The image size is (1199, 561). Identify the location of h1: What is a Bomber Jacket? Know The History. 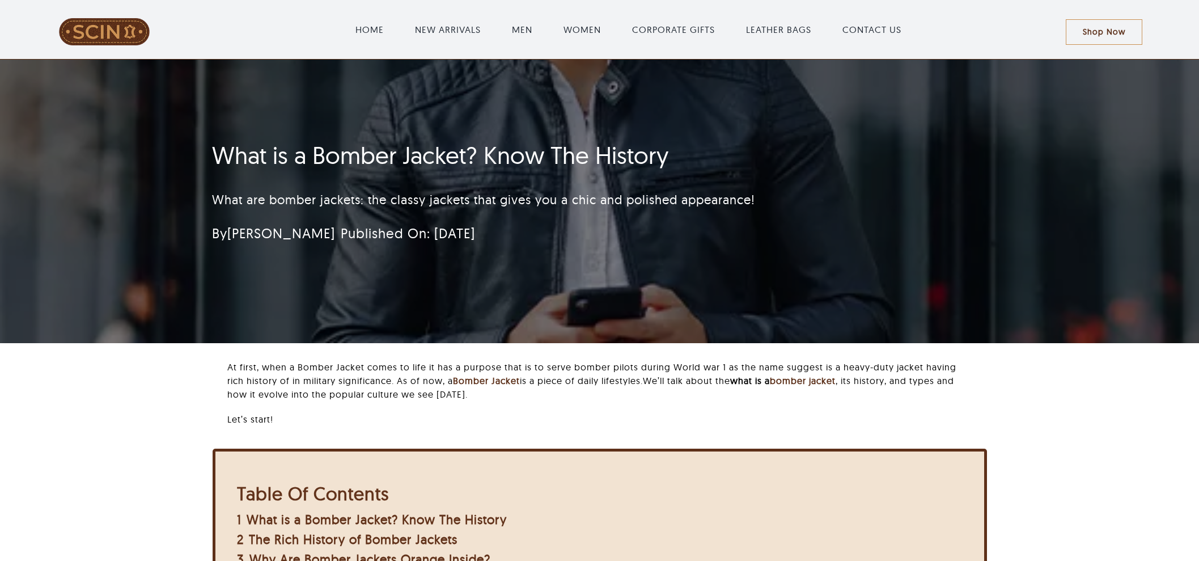
(532, 155).